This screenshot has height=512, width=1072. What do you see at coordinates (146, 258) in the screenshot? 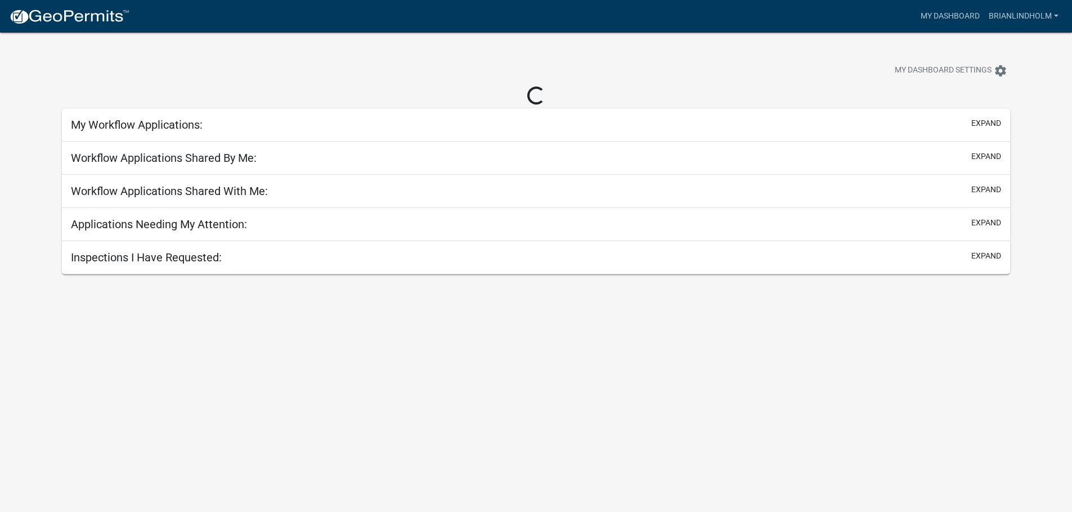
I see `h5: Inspections I Have Requested:` at bounding box center [146, 258].